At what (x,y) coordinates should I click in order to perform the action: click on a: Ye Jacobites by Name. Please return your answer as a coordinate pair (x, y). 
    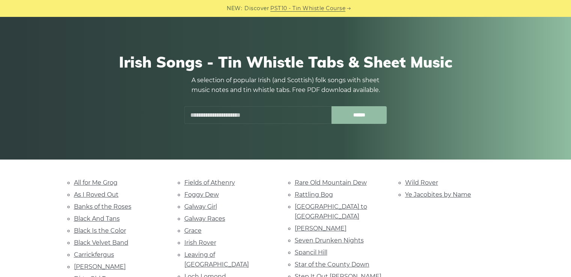
    Looking at the image, I should click on (438, 194).